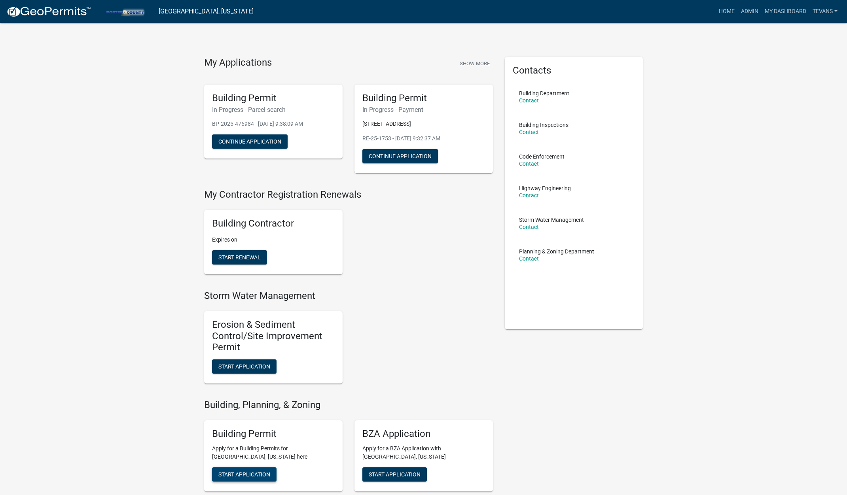 The image size is (847, 495). What do you see at coordinates (125, 11) in the screenshot?
I see `img: Porter County, Indiana` at bounding box center [125, 11].